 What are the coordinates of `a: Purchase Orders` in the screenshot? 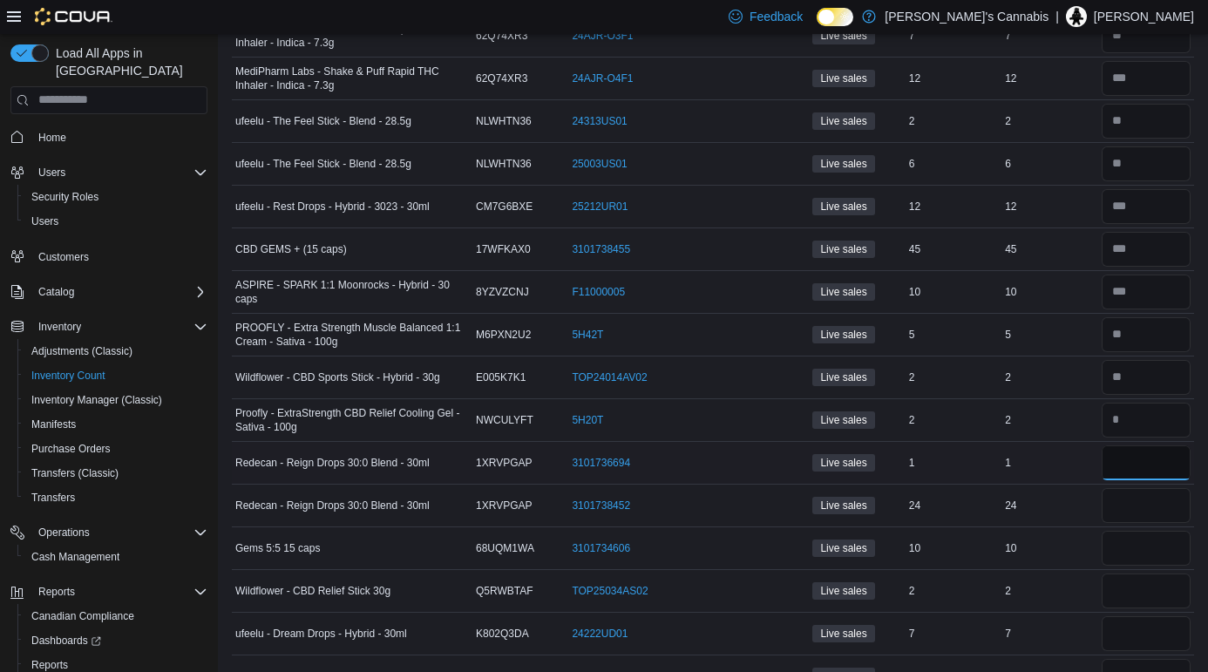 It's located at (71, 449).